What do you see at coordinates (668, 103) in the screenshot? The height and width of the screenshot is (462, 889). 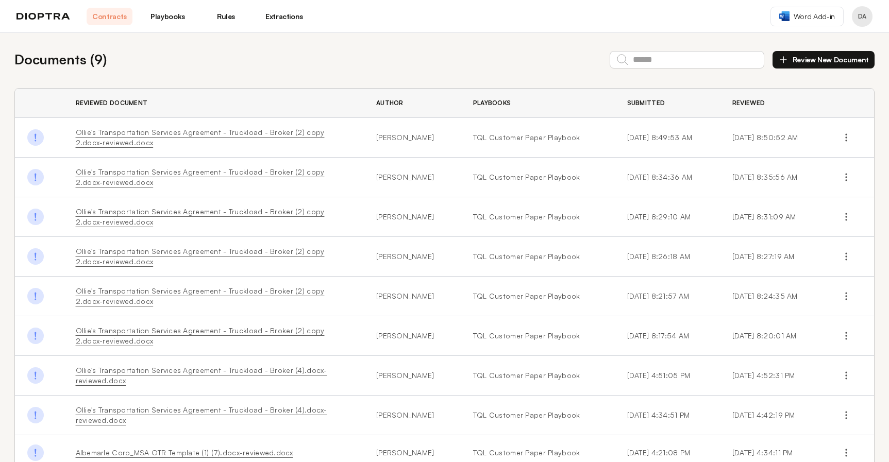 I see `th: Submitted` at bounding box center [668, 103].